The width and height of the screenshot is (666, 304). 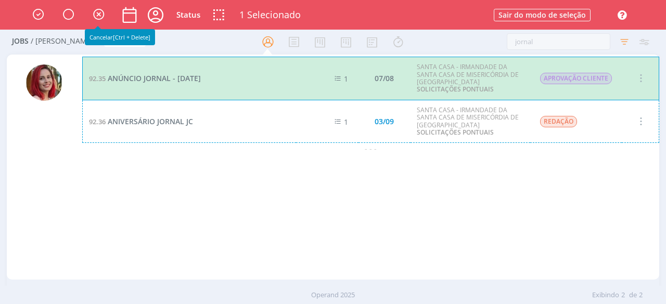 I want to click on span: 1 Selecionado, so click(x=270, y=15).